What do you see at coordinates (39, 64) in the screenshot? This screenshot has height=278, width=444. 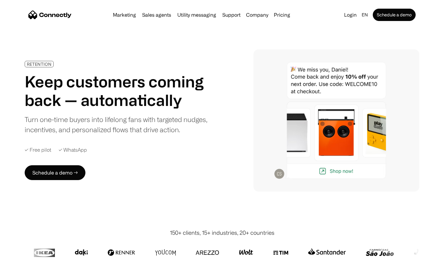 I see `div: RETENTION` at bounding box center [39, 64].